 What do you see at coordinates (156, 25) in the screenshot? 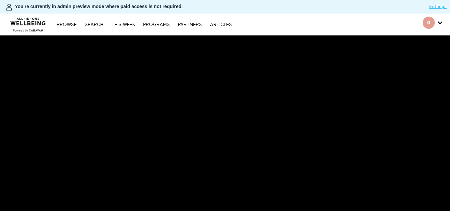
I see `a: PROGRAMS` at bounding box center [156, 25].